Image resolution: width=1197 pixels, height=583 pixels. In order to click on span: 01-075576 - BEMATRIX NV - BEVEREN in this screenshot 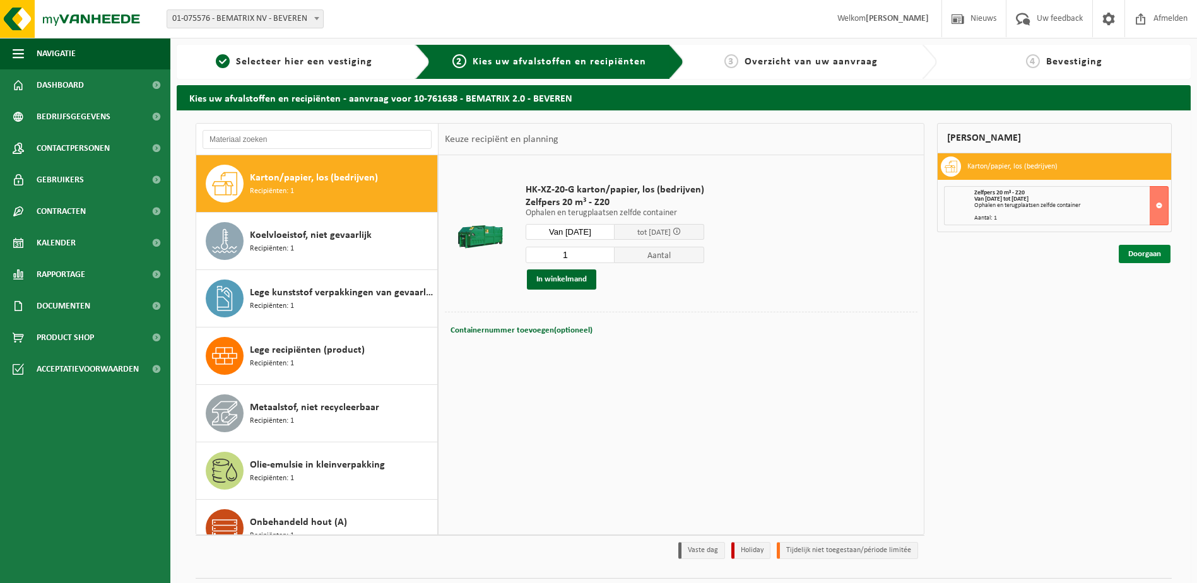, I will do `click(245, 19)`.